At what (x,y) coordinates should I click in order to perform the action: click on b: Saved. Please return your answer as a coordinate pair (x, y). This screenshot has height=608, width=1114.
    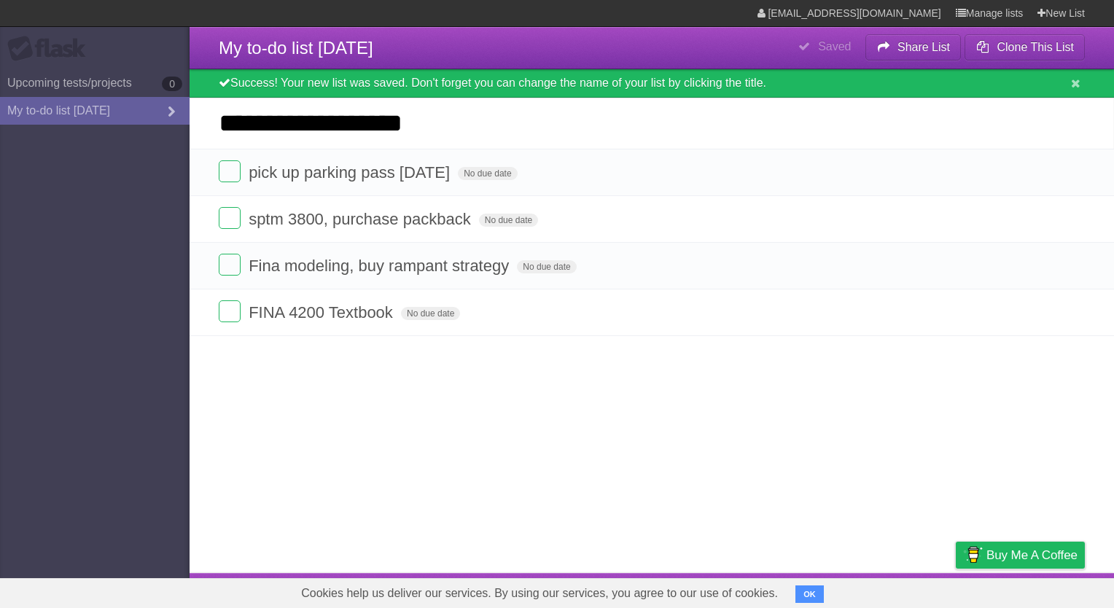
    Looking at the image, I should click on (834, 46).